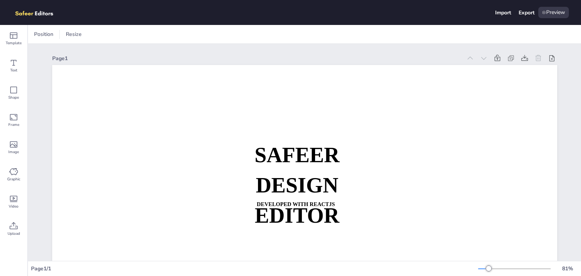 The width and height of the screenshot is (581, 276). What do you see at coordinates (38, 12) in the screenshot?
I see `img: logo.png` at bounding box center [38, 12].